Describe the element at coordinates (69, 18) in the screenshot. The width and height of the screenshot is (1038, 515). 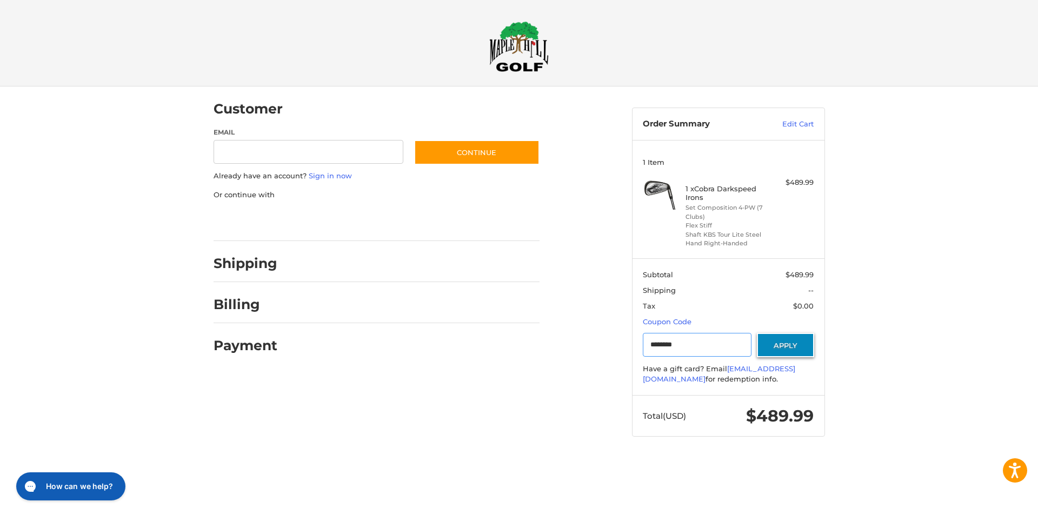
I see `h1: How can we help?` at that location.